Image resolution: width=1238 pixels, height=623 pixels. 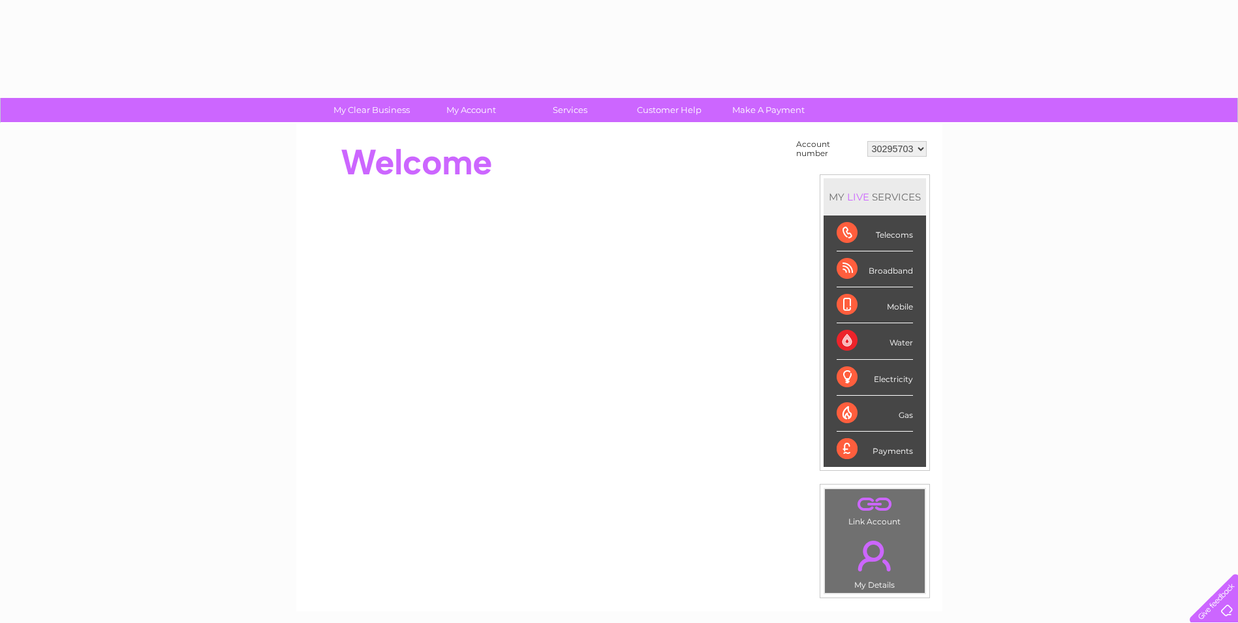 What do you see at coordinates (875, 233) in the screenshot?
I see `div: Telecoms` at bounding box center [875, 233].